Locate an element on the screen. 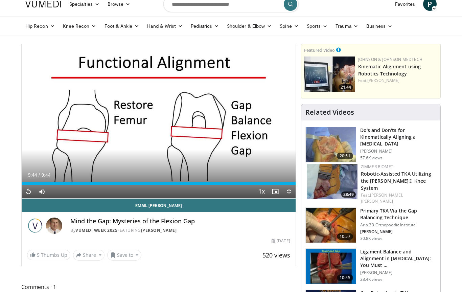 The image size is (462, 292). span: 5 is located at coordinates (38, 255).